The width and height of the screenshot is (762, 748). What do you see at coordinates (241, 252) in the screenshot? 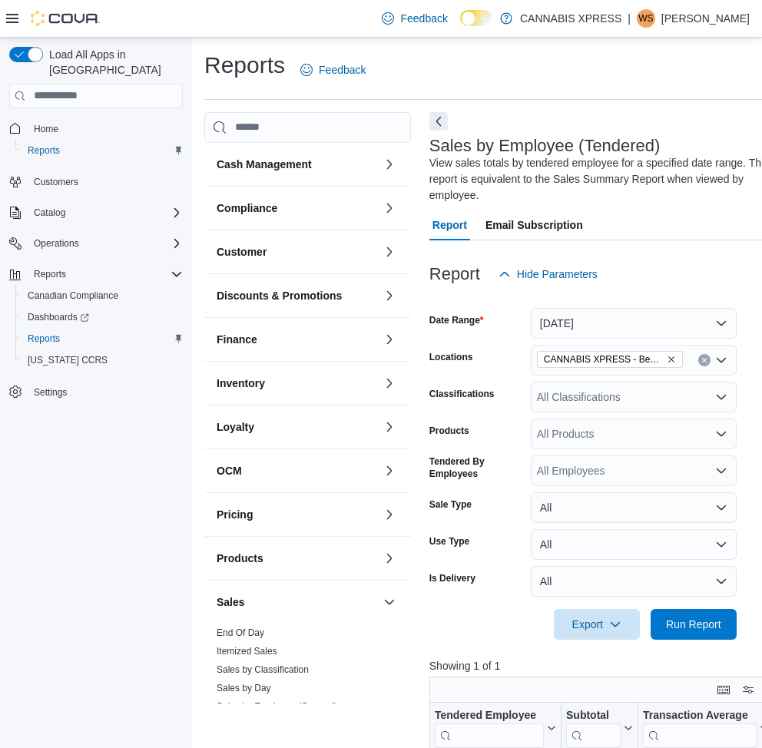
I see `h3: Customer` at bounding box center [241, 252].